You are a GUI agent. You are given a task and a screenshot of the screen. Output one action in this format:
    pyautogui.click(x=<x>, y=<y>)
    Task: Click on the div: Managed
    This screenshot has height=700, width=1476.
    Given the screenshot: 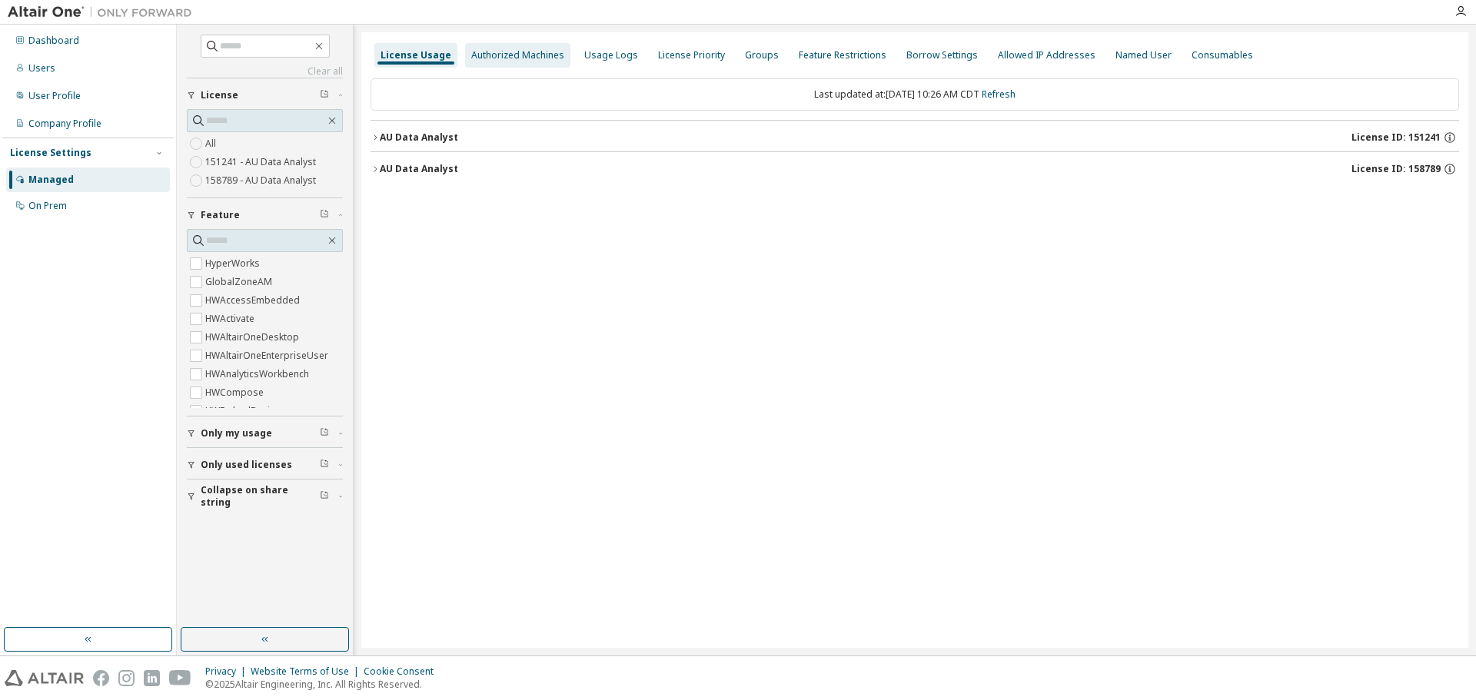 What is the action you would take?
    pyautogui.click(x=51, y=180)
    